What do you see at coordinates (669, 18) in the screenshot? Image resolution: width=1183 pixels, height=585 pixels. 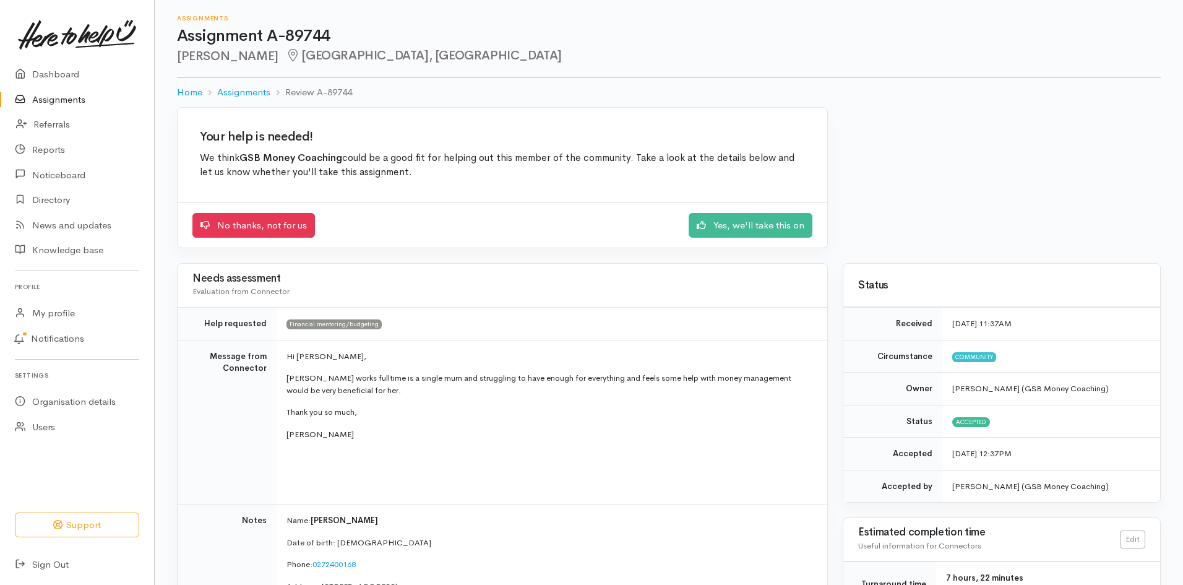 I see `h6: Assignments` at bounding box center [669, 18].